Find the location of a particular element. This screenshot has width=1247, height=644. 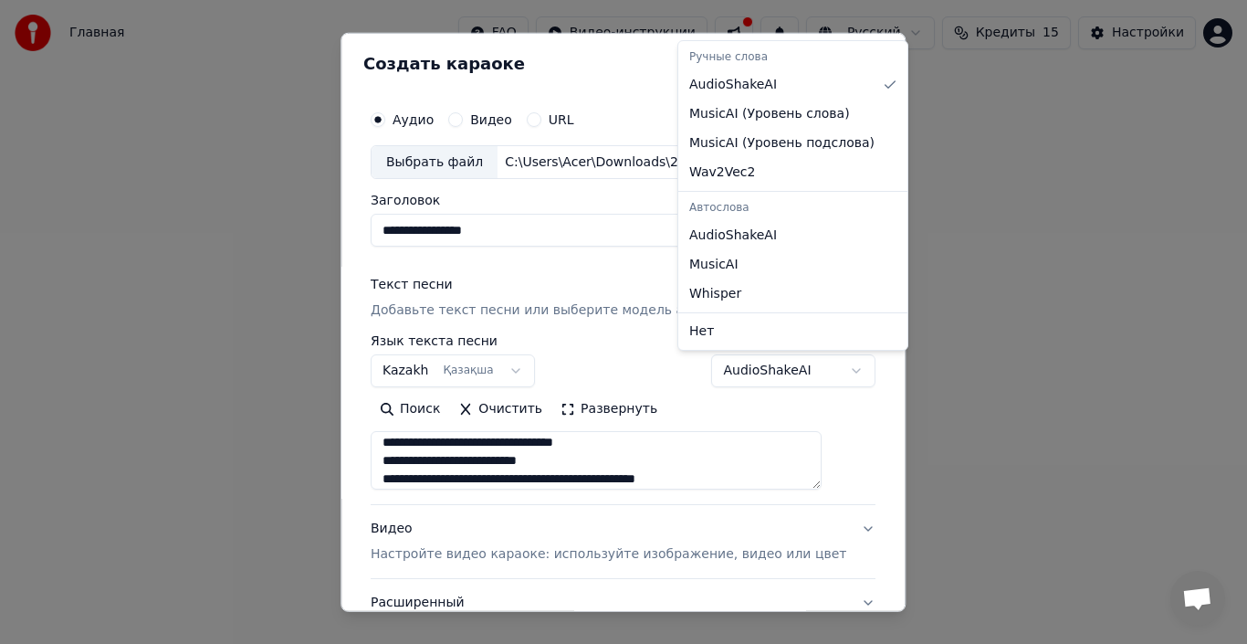

div: Ручные слова is located at coordinates (793, 58).